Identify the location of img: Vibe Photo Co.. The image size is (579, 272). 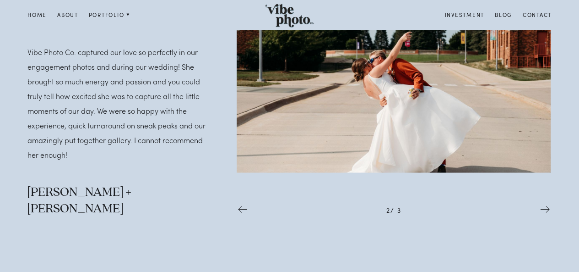
(289, 15).